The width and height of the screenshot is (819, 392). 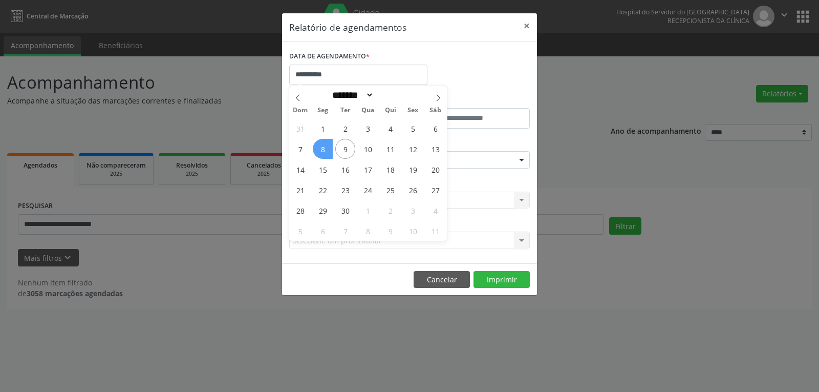 What do you see at coordinates (346, 110) in the screenshot?
I see `span: Ter` at bounding box center [346, 110].